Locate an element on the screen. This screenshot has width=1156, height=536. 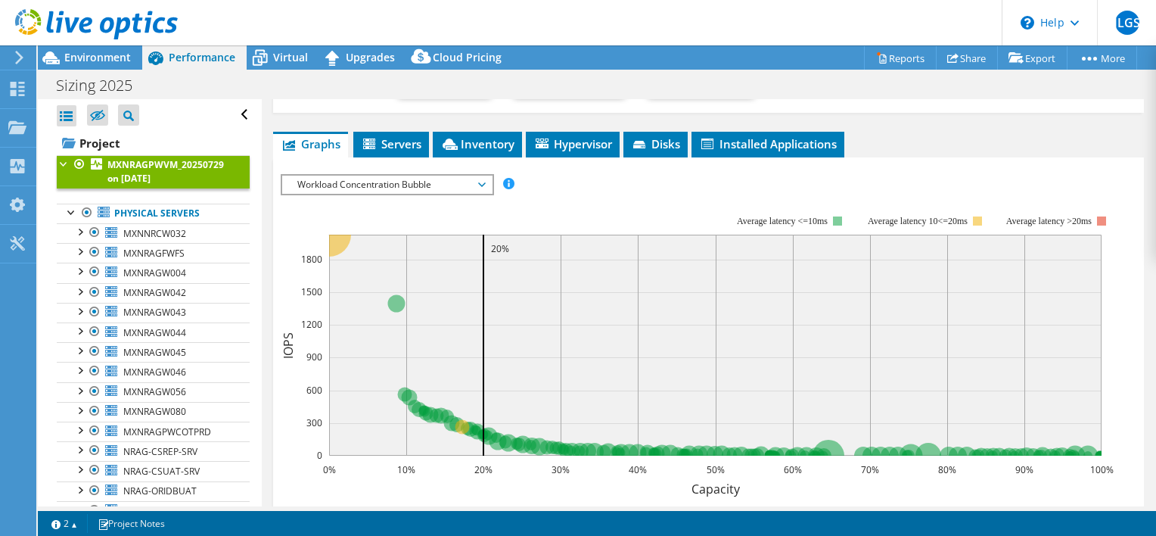
a: MXNRAGW080 is located at coordinates (153, 412).